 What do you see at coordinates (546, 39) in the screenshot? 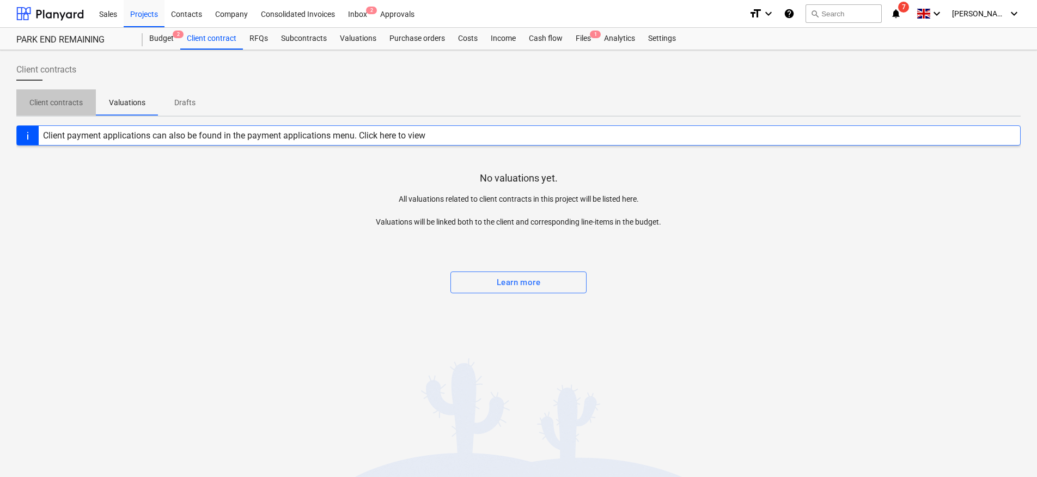
I see `a: Cash flow` at bounding box center [546, 39].